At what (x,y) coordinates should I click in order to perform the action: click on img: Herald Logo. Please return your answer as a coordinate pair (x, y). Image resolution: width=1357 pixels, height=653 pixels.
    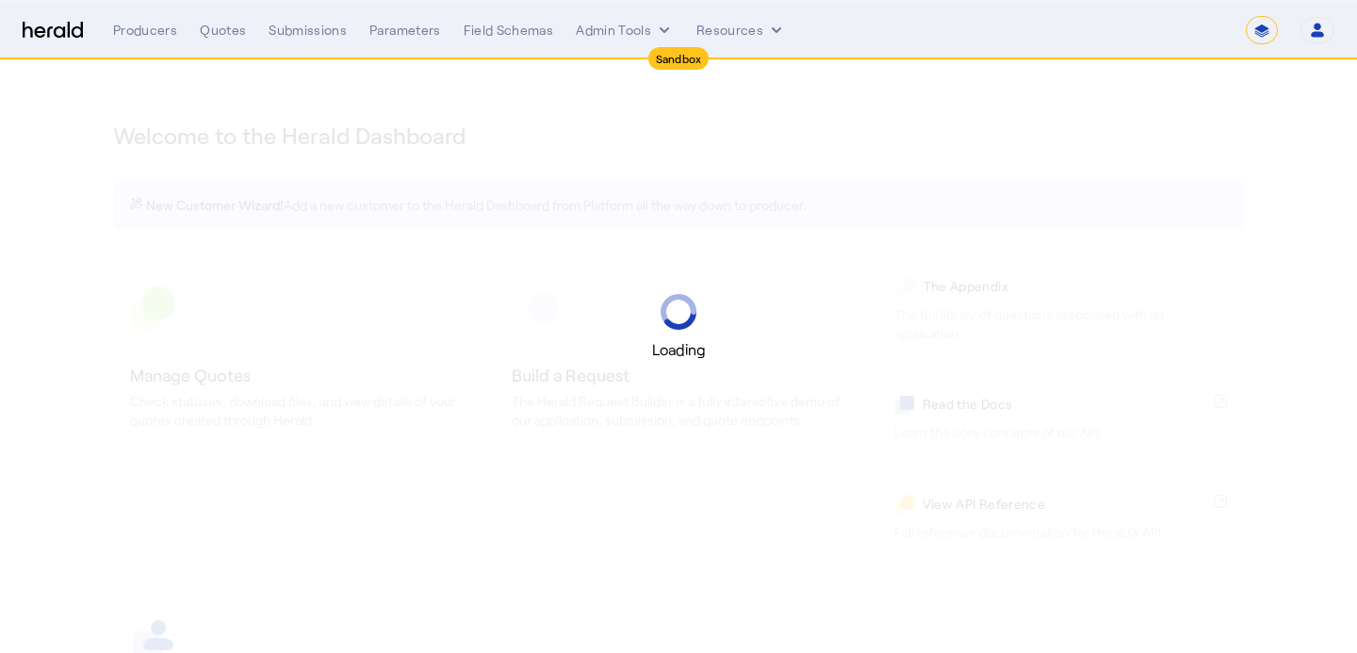
    Looking at the image, I should click on (53, 30).